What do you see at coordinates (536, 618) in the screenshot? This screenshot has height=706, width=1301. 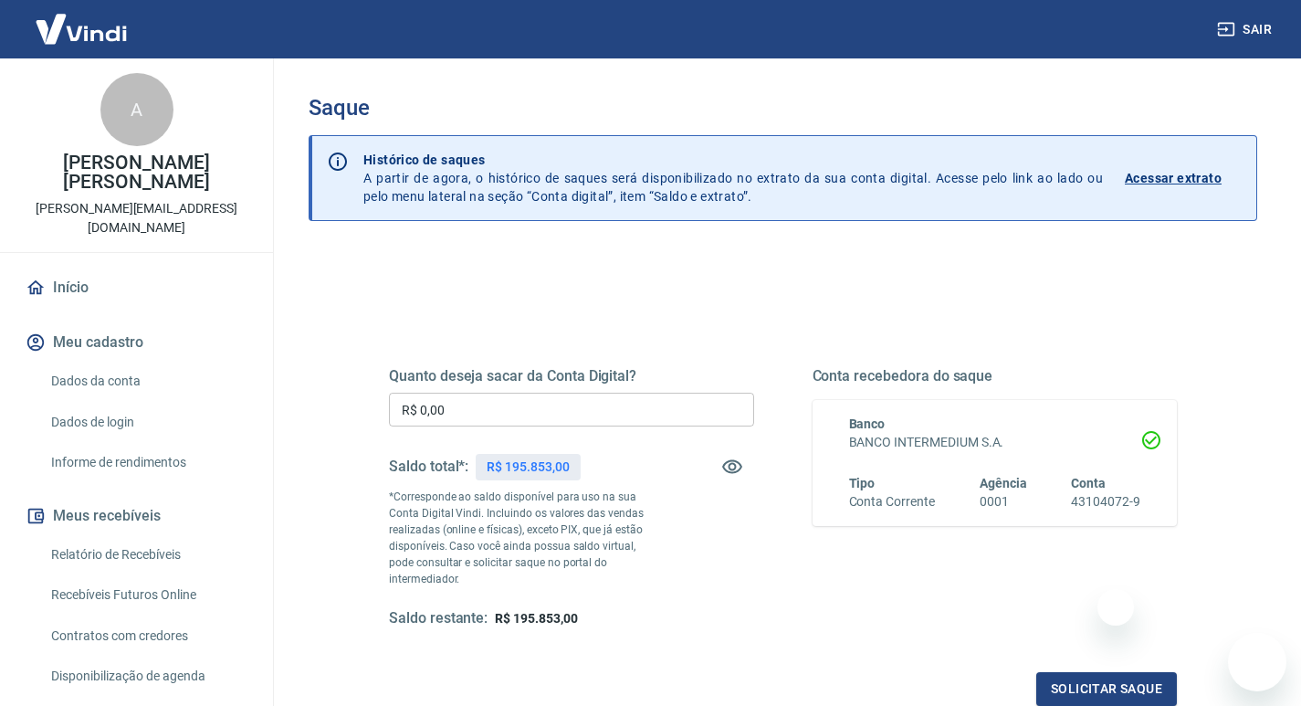 I see `span: R$ 195.853,00` at bounding box center [536, 618].